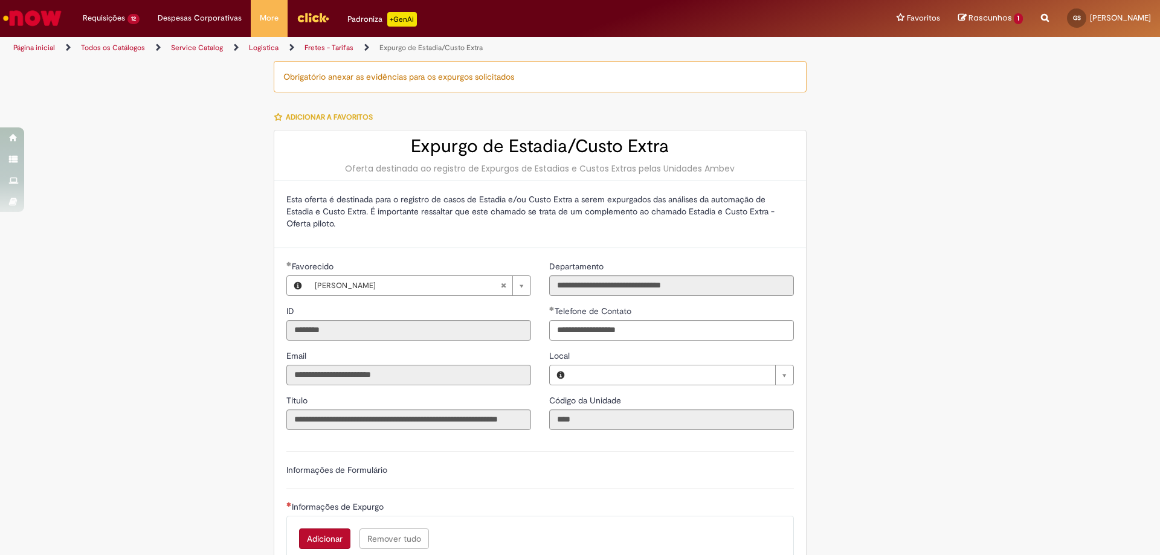  I want to click on img: ServiceNow, so click(32, 18).